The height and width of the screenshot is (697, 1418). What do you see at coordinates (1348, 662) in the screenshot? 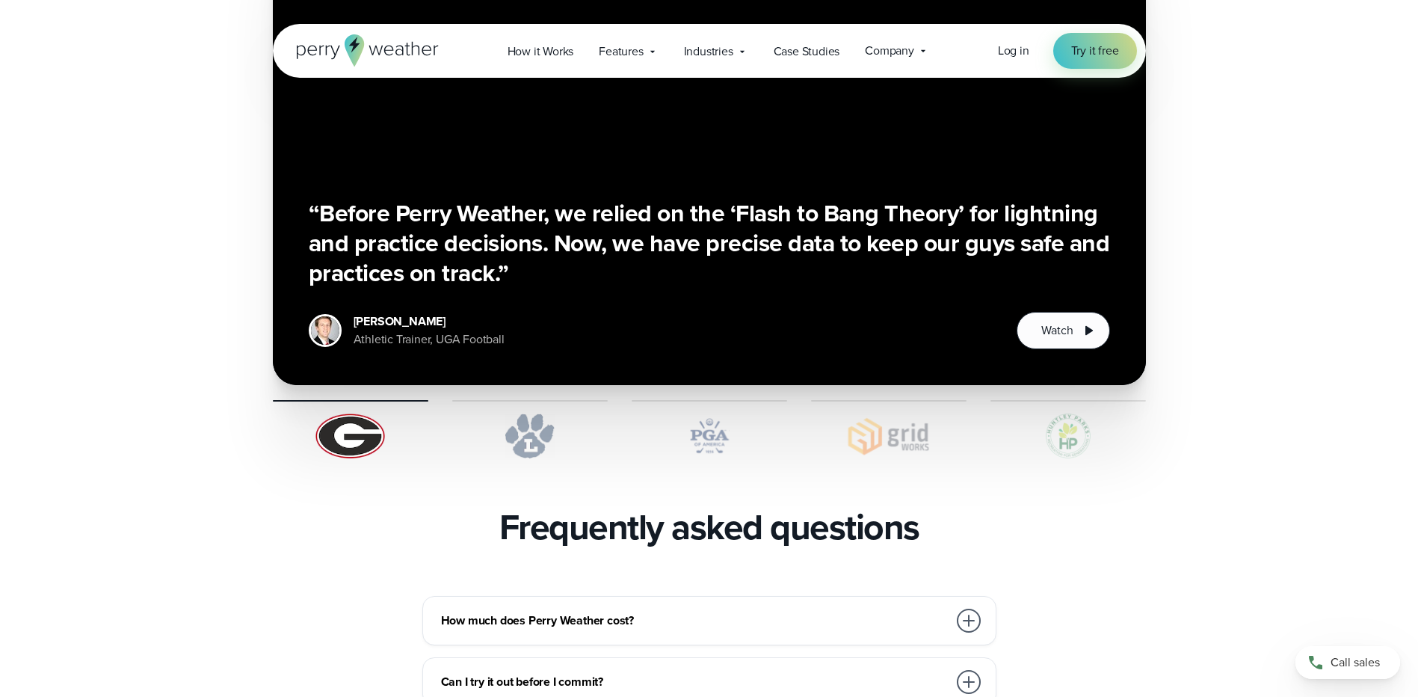
I see `a: Call sales` at bounding box center [1348, 662].